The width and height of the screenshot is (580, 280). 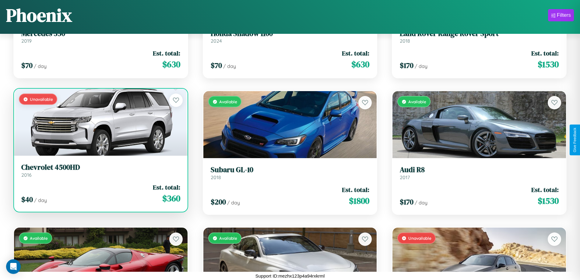 I want to click on a: Subaru GL-102018, so click(x=290, y=173).